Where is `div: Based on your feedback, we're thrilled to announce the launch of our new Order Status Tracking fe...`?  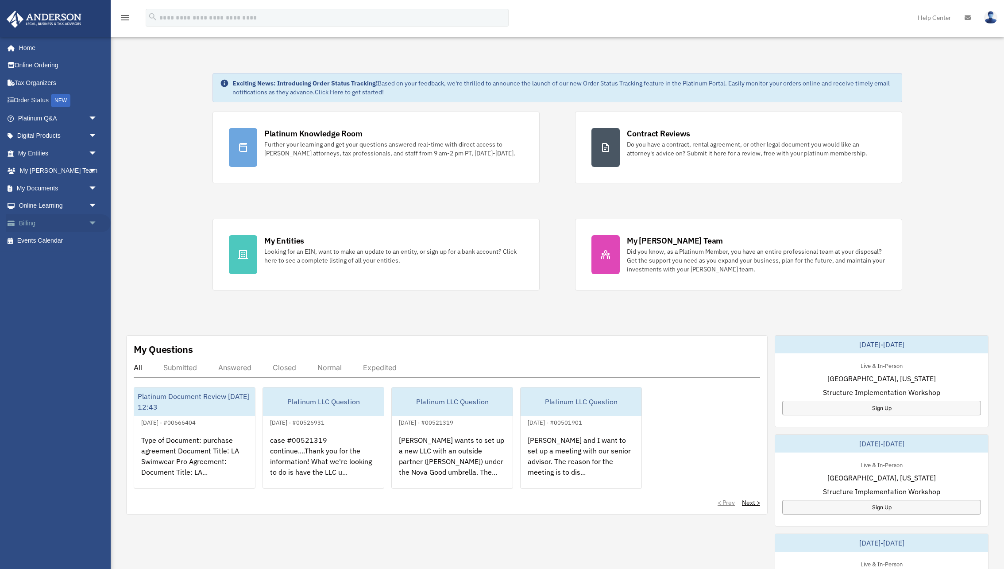 div: Based on your feedback, we're thrilled to announce the launch of our new Order Status Tracking fe... is located at coordinates (564, 88).